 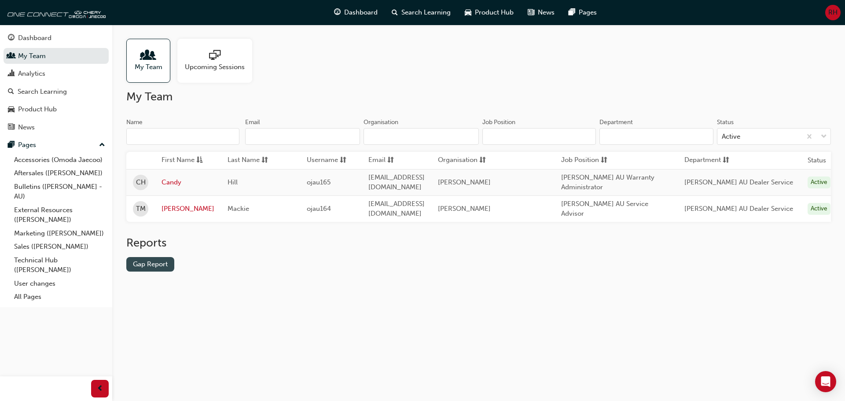 I want to click on a: Dashboard, so click(x=56, y=38).